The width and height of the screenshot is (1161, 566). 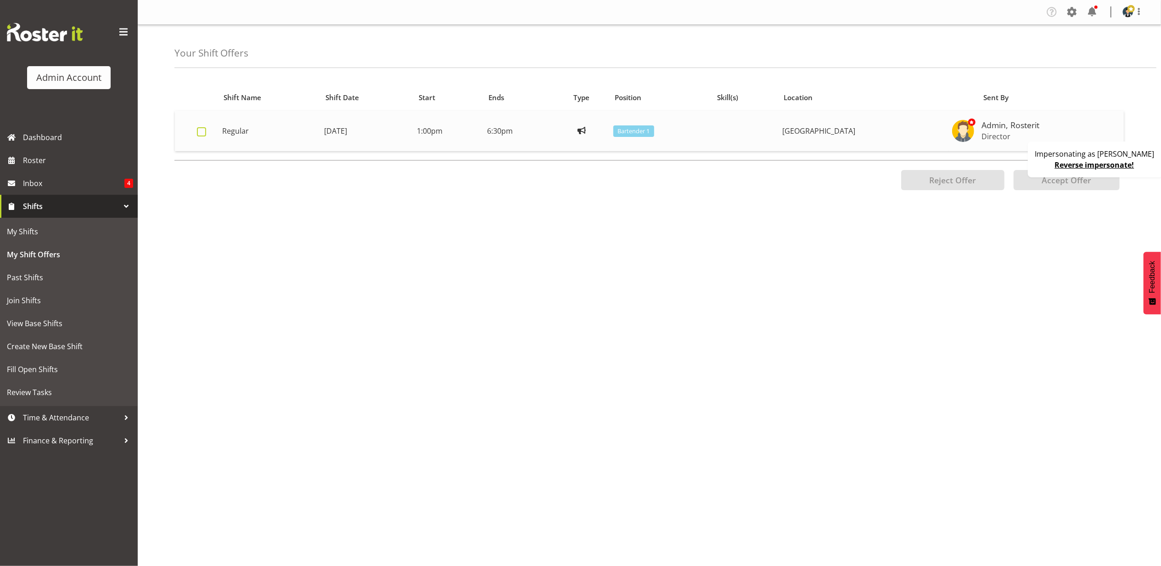 I want to click on button: Accept Offer, so click(x=1067, y=180).